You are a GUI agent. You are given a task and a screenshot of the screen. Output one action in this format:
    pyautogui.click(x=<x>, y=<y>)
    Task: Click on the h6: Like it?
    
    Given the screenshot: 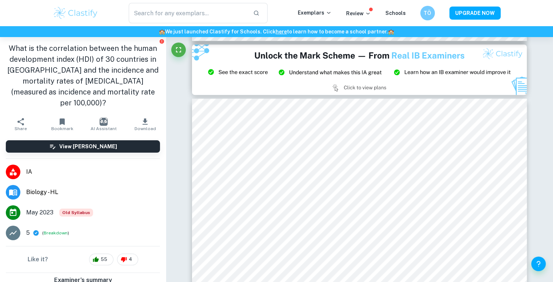 What is the action you would take?
    pyautogui.click(x=38, y=260)
    